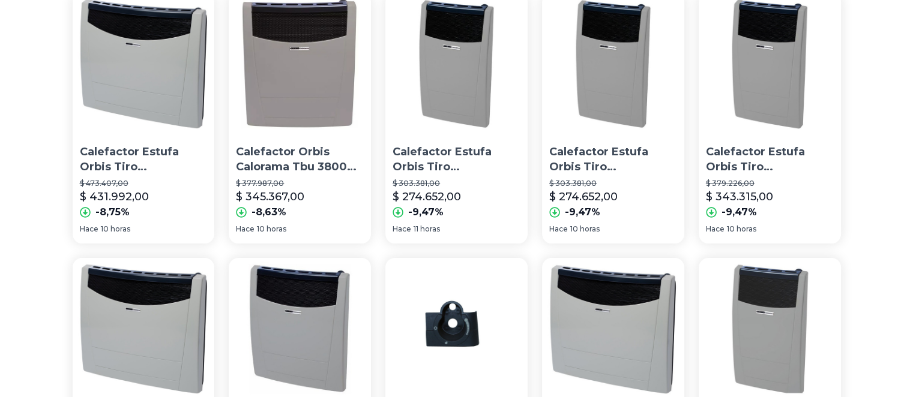 The height and width of the screenshot is (397, 913). I want to click on span: 11 horas, so click(427, 229).